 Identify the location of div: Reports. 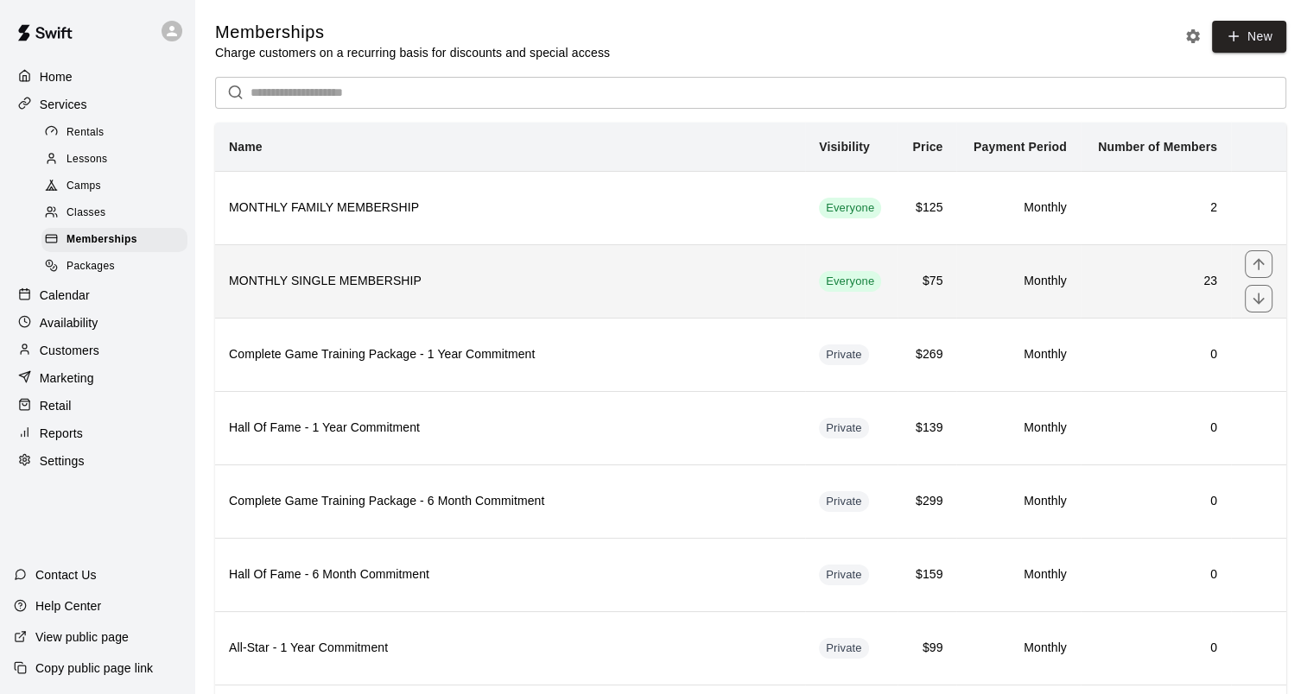
(97, 434).